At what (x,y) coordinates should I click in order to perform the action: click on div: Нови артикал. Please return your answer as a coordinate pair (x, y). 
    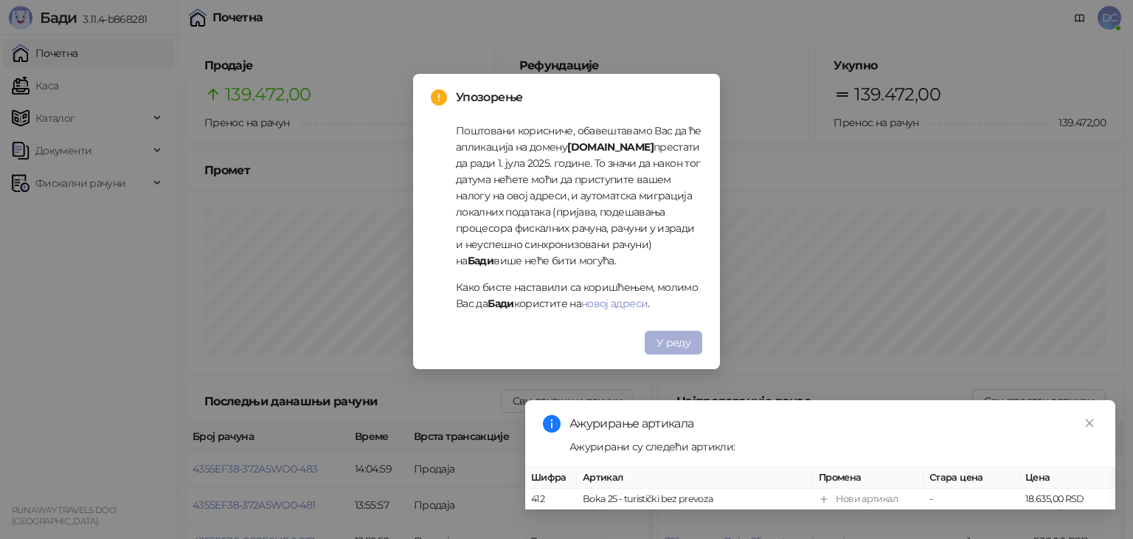
    Looking at the image, I should click on (867, 499).